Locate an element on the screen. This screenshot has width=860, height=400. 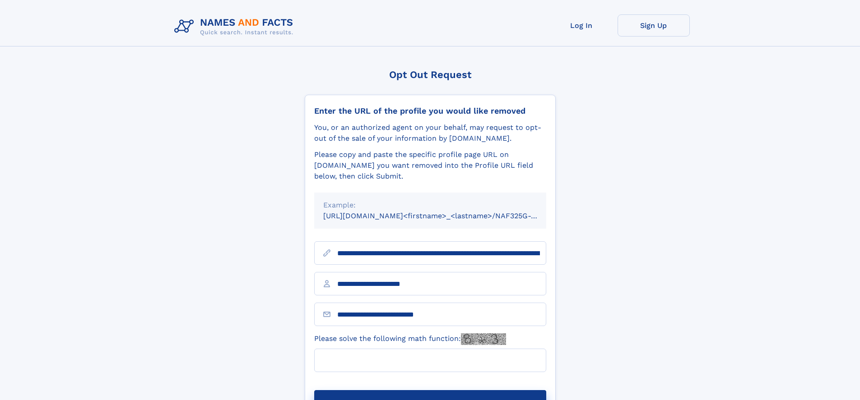
div: Opt Out Request is located at coordinates (430, 74).